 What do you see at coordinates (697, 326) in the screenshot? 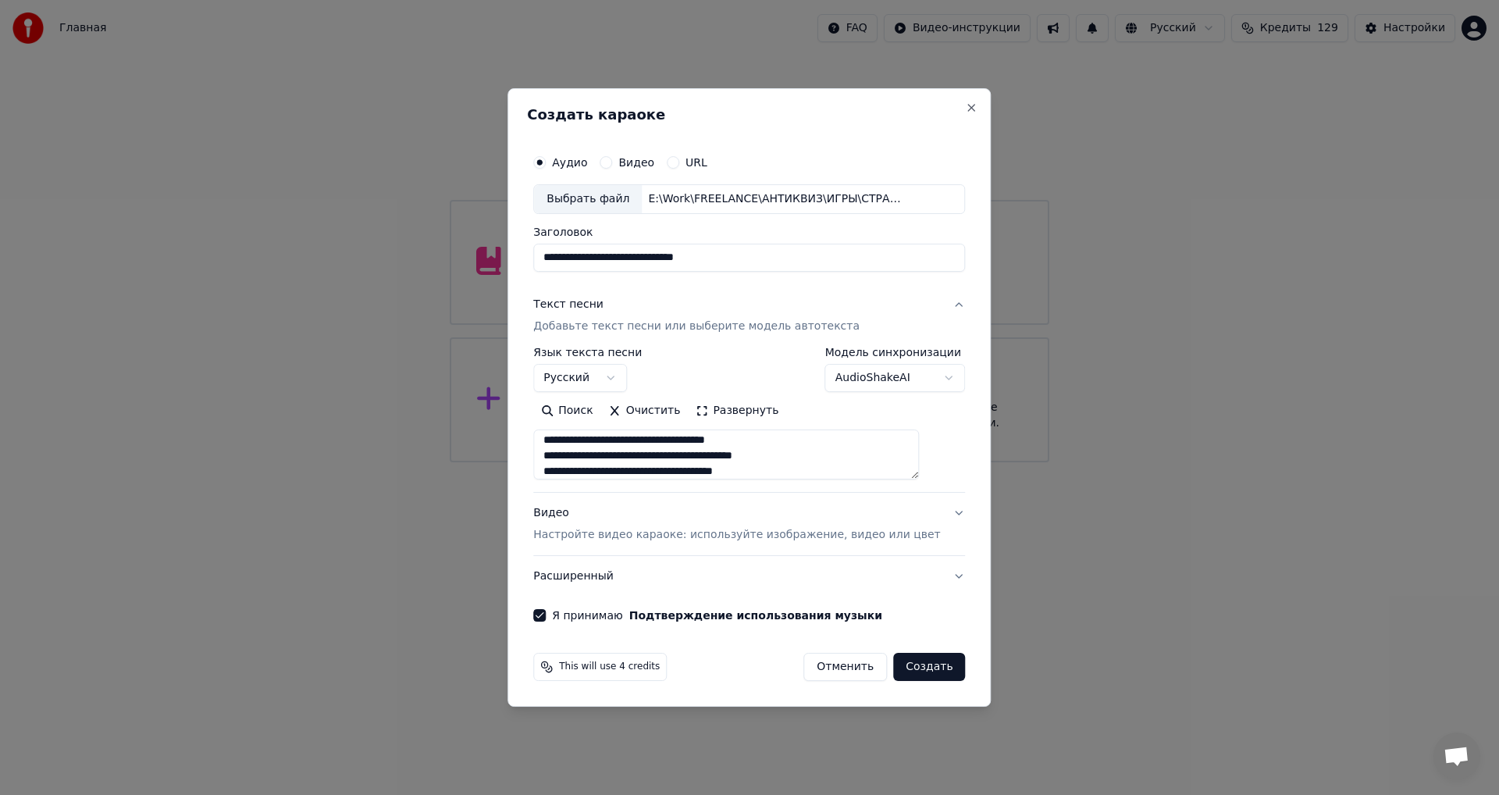
I see `p: Добавьте текст песни или выберите модель автотекста` at bounding box center [697, 326].